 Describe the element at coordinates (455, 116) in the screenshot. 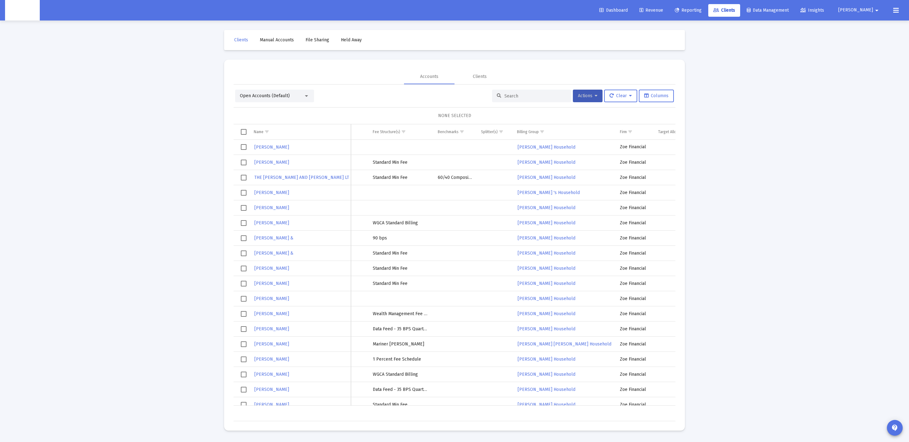

I see `div: NONE SELECTED` at that location.